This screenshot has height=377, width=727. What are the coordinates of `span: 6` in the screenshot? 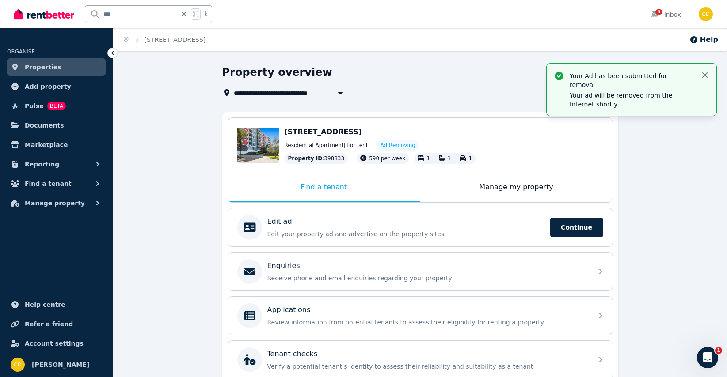 It's located at (659, 12).